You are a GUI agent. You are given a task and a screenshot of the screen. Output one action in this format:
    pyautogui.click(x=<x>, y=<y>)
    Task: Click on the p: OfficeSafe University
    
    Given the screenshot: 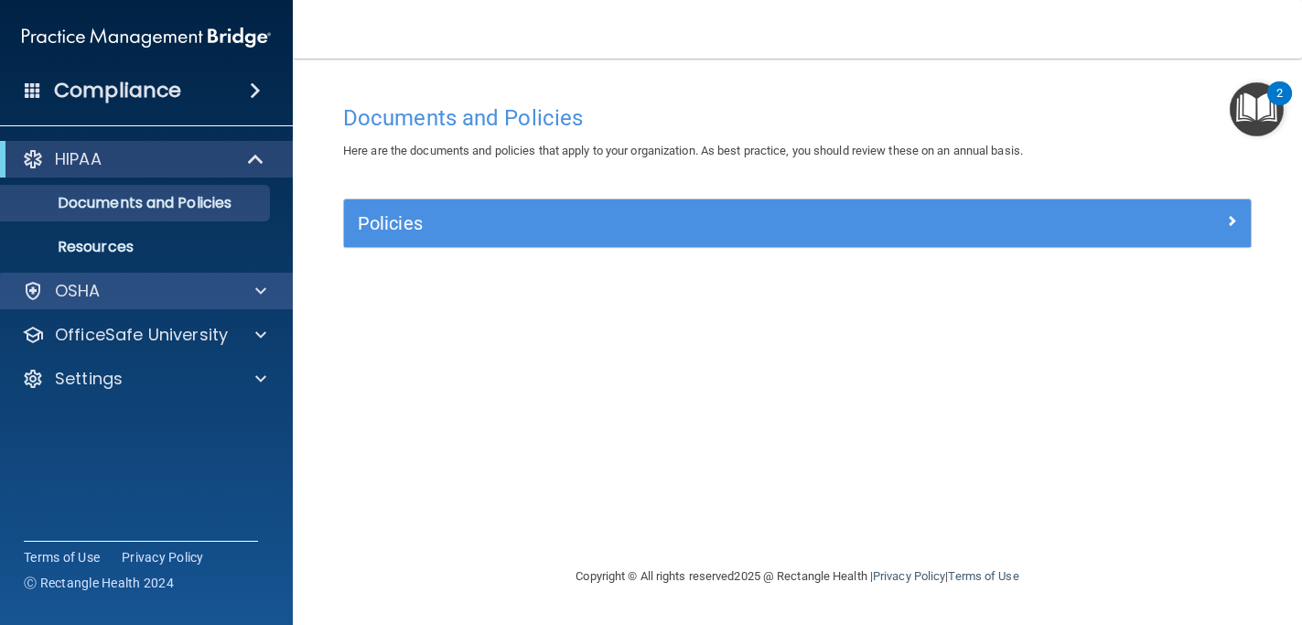 What is the action you would take?
    pyautogui.click(x=141, y=335)
    